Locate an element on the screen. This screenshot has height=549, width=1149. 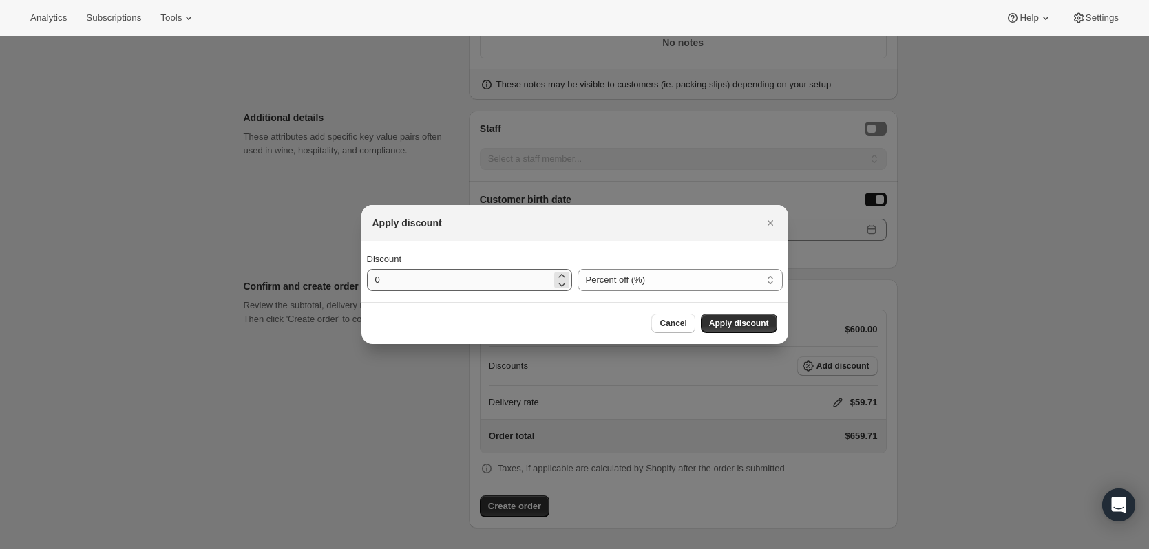
button: Close is located at coordinates (770, 223).